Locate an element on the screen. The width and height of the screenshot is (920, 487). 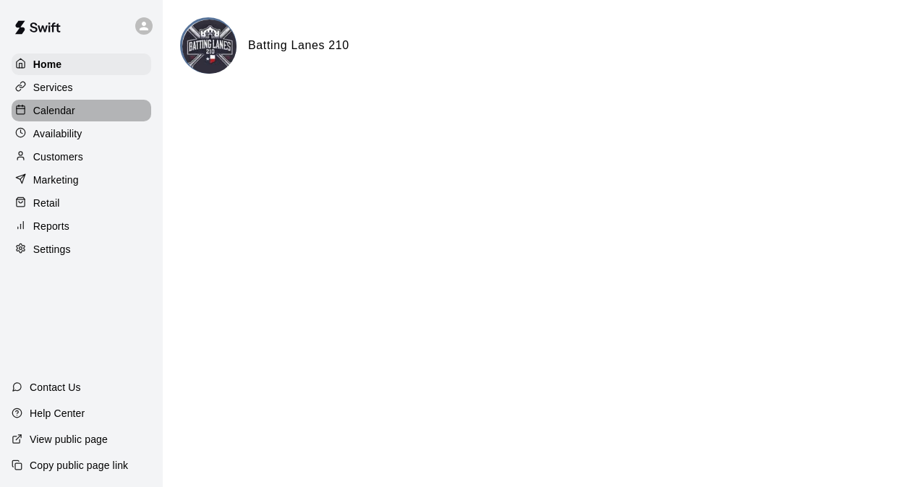
a: Services is located at coordinates (81, 87).